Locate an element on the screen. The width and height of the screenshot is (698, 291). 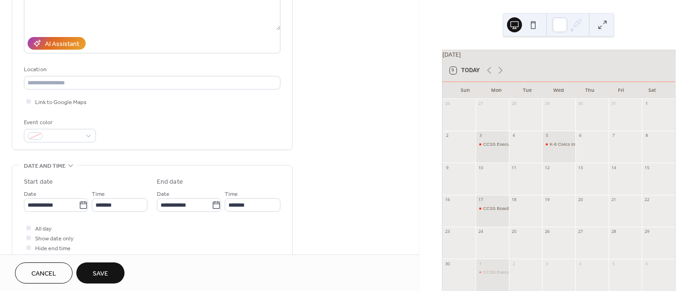
div: 21 is located at coordinates (614, 199).